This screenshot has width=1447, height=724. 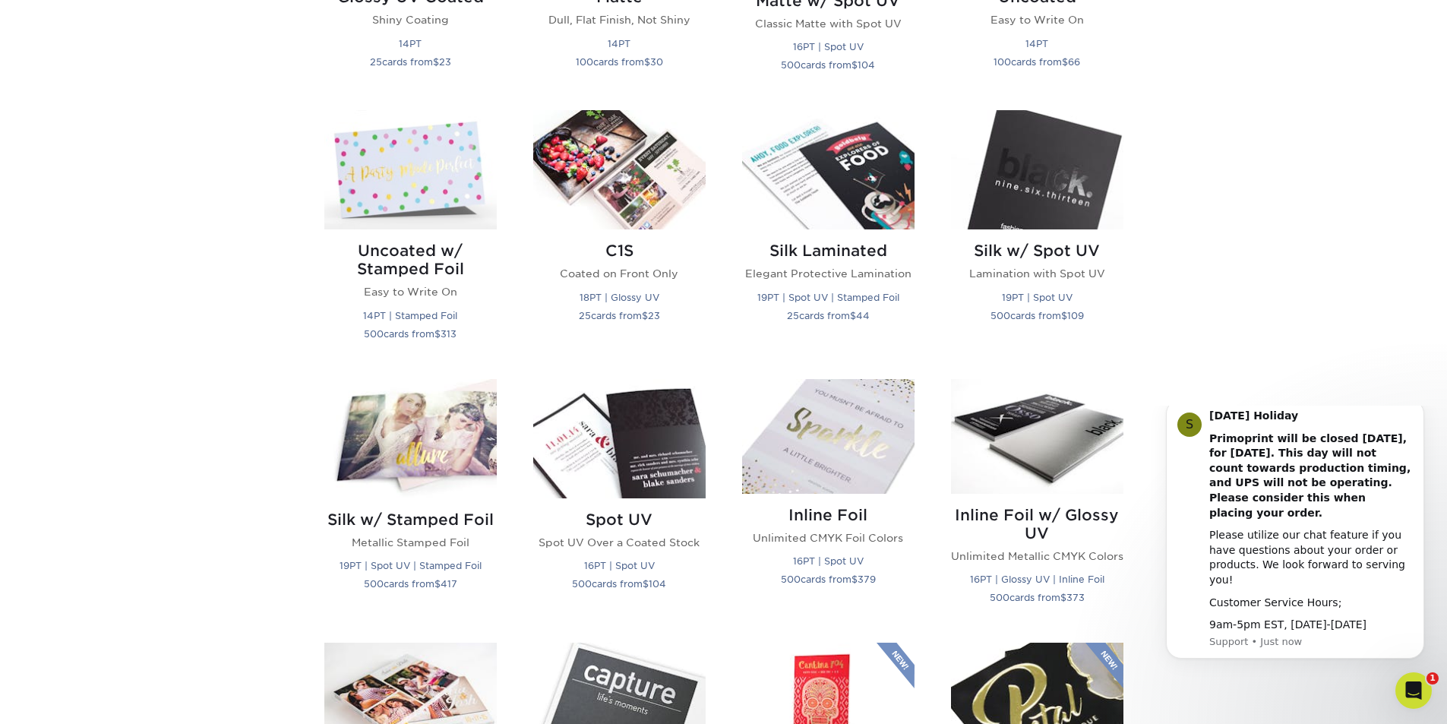 What do you see at coordinates (1076, 315) in the screenshot?
I see `span: 109` at bounding box center [1076, 315].